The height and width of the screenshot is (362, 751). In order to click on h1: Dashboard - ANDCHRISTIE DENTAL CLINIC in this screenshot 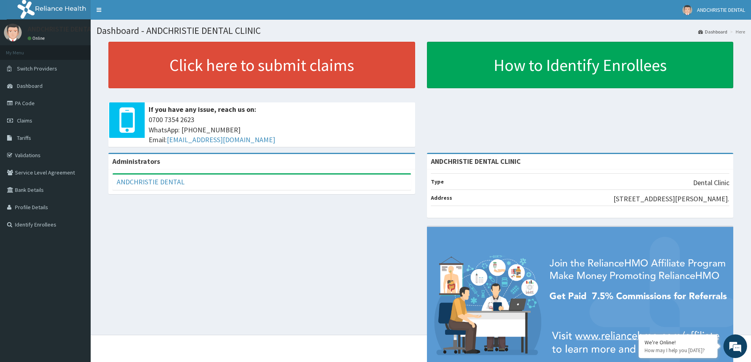, I will do `click(421, 31)`.